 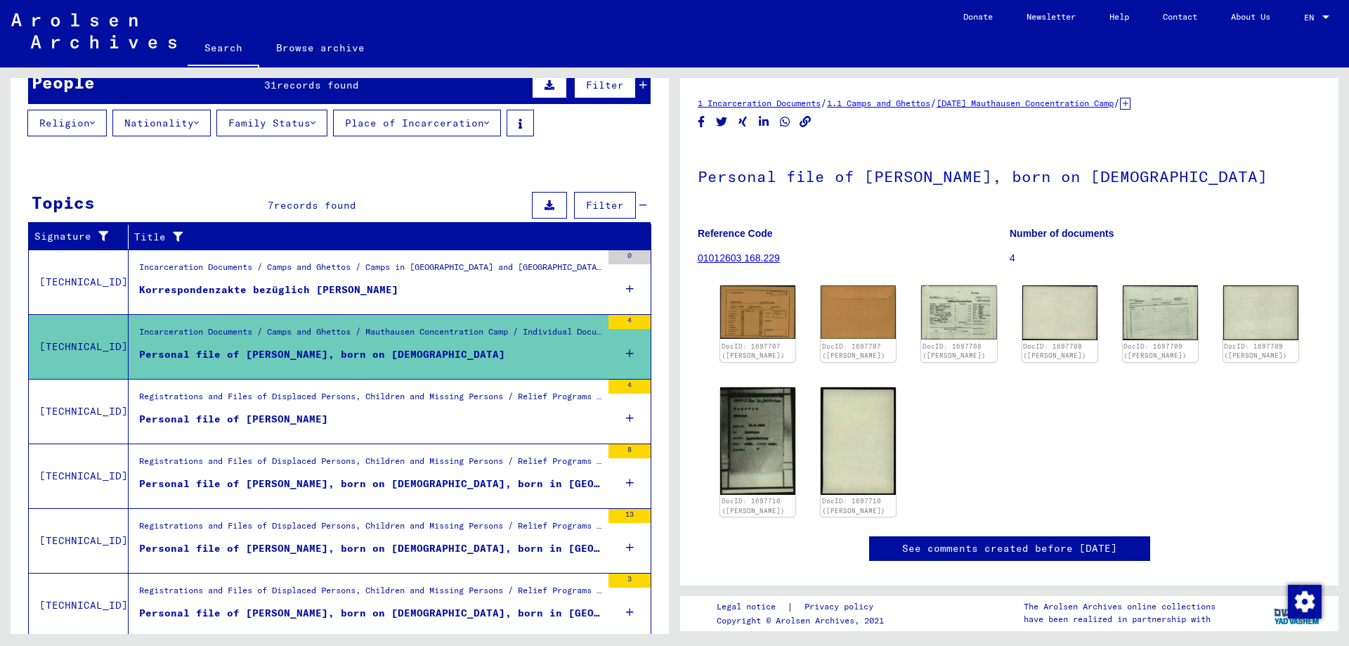 I want to click on div: People, so click(x=63, y=82).